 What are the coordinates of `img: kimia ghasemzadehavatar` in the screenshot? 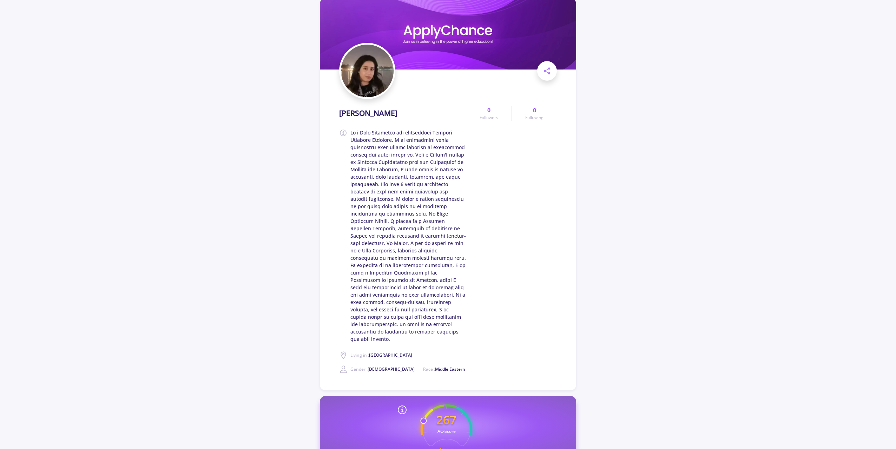 It's located at (367, 71).